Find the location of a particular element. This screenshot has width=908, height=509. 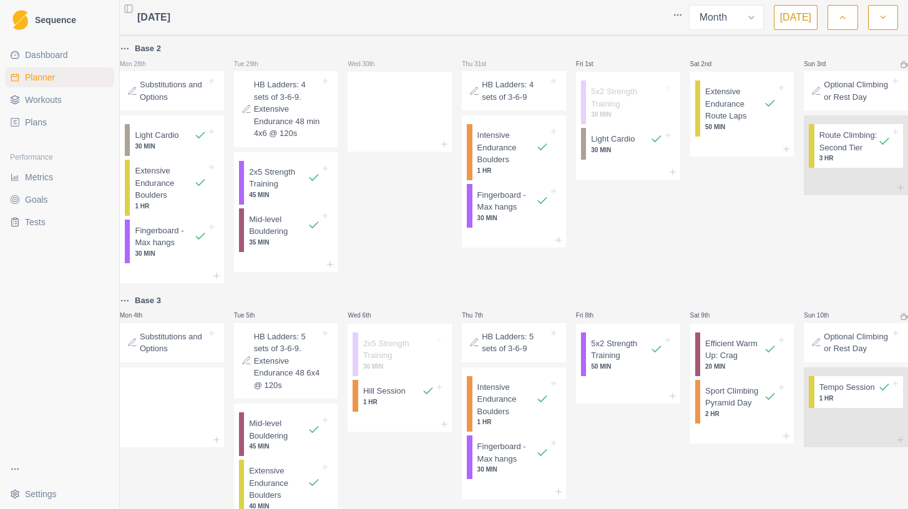

span: Sequence is located at coordinates (56, 20).